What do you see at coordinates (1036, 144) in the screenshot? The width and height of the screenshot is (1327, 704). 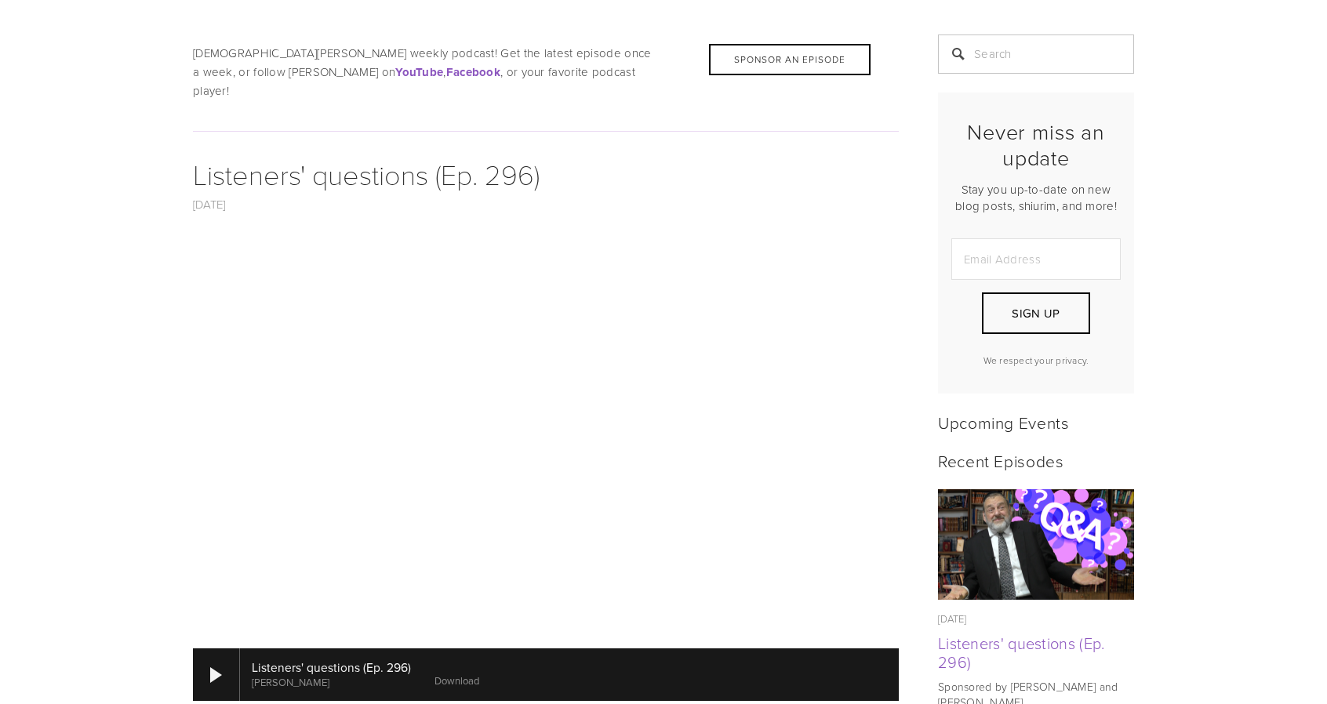 I see `h2: Never miss an update` at bounding box center [1036, 144].